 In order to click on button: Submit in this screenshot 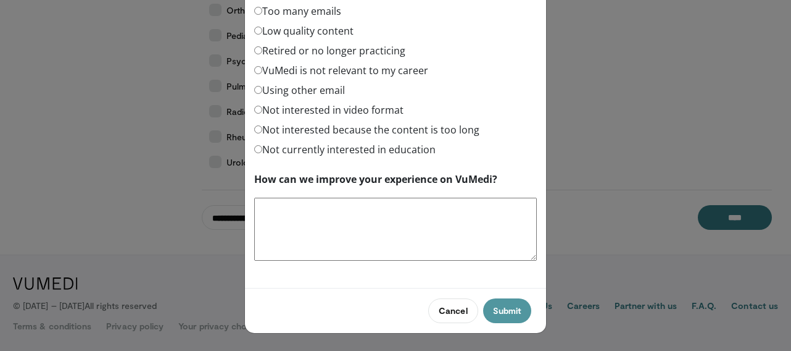, I will do `click(507, 310)`.